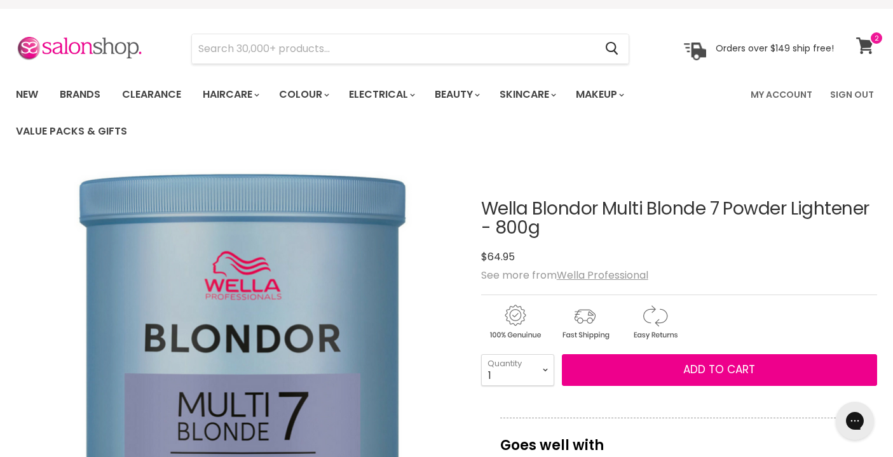 This screenshot has width=893, height=457. Describe the element at coordinates (564, 275) in the screenshot. I see `span: See more from` at that location.